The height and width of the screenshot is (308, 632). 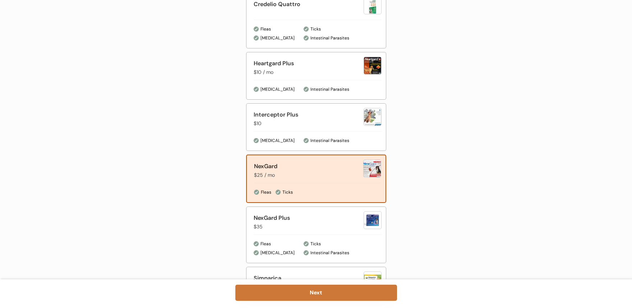 I want to click on button: Next, so click(x=316, y=293).